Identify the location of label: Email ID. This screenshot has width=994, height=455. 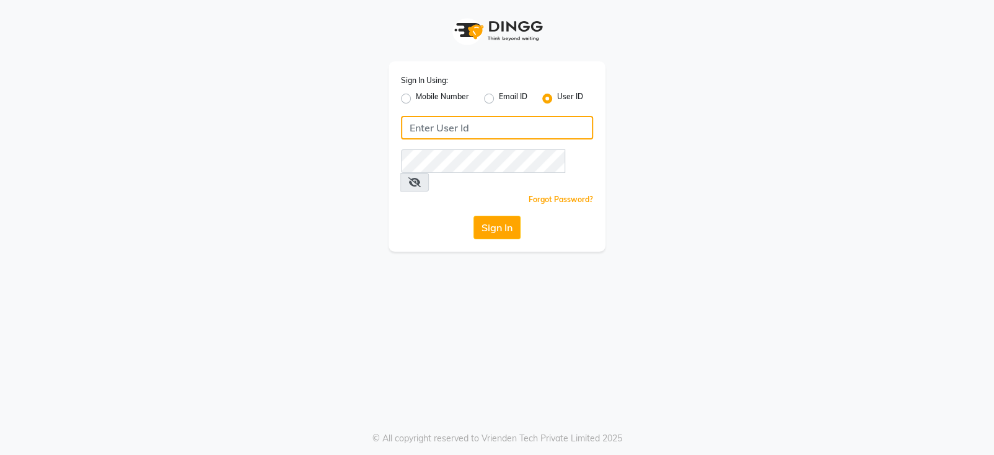
(513, 99).